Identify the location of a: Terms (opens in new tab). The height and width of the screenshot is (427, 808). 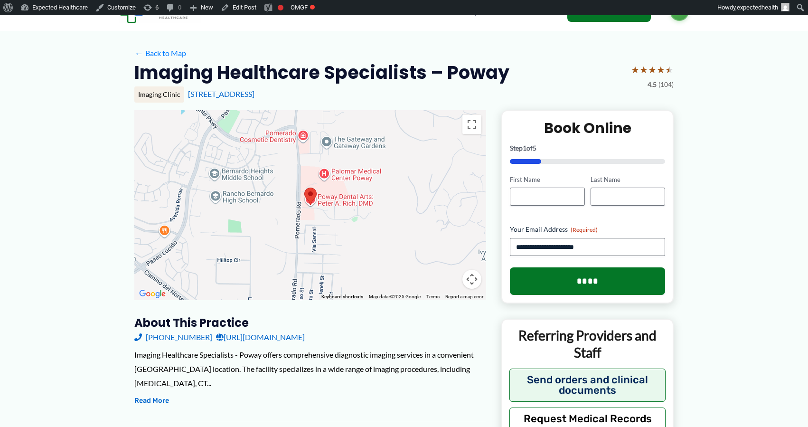
(433, 296).